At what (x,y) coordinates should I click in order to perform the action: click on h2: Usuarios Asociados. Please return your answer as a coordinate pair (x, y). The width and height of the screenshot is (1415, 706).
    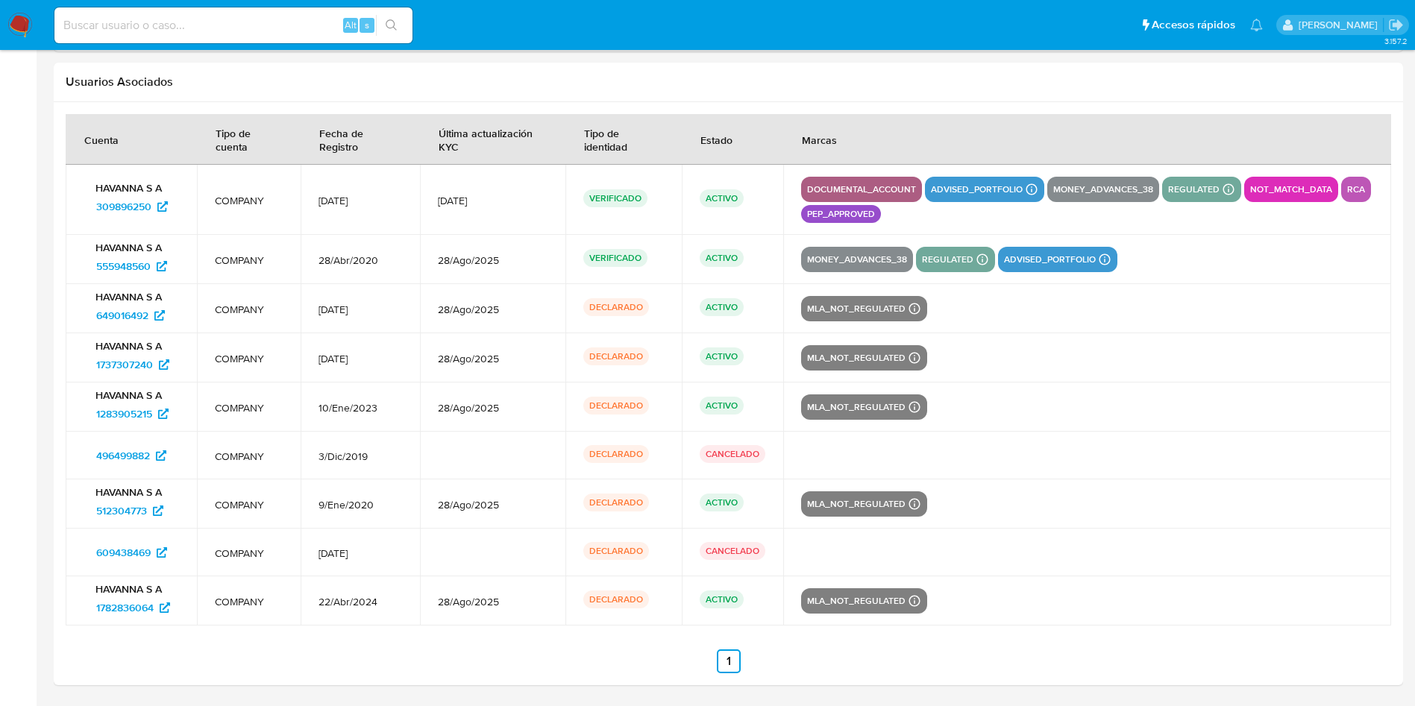
    Looking at the image, I should click on (728, 82).